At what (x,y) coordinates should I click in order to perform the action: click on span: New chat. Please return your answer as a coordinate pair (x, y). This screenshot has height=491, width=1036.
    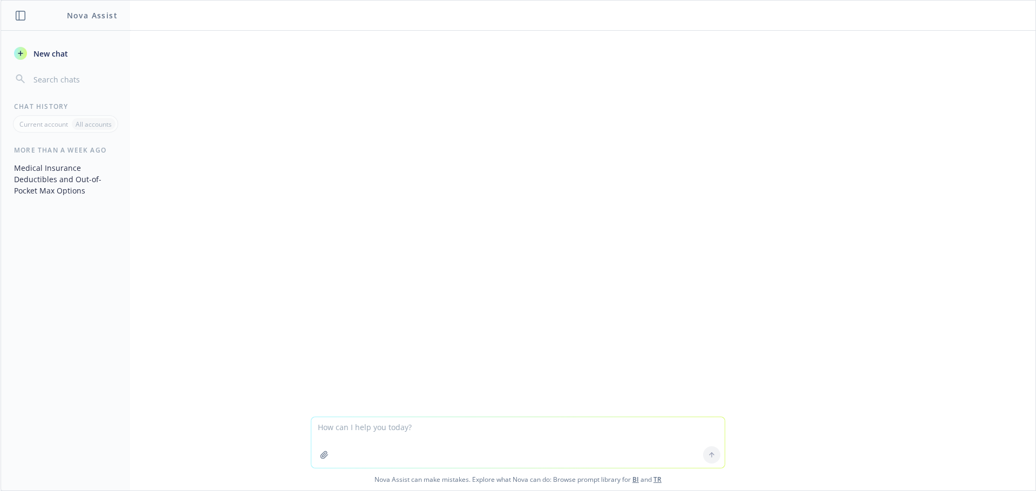
    Looking at the image, I should click on (50, 53).